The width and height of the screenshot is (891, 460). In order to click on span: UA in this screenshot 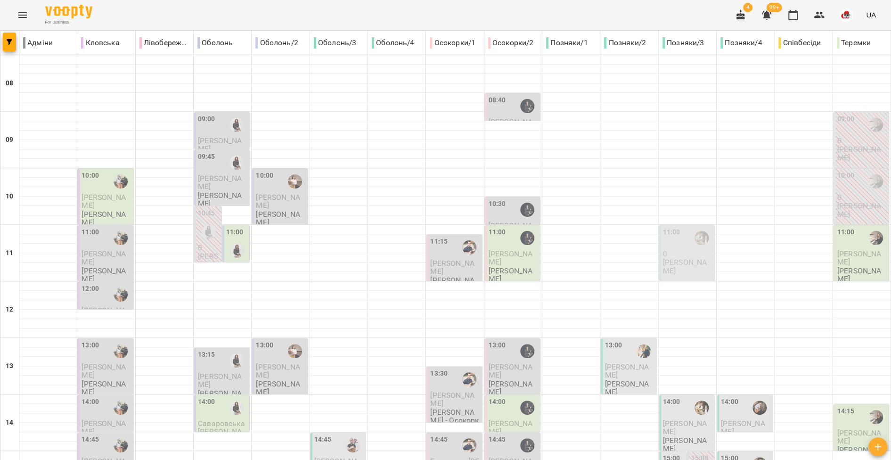, I will do `click(870, 15)`.